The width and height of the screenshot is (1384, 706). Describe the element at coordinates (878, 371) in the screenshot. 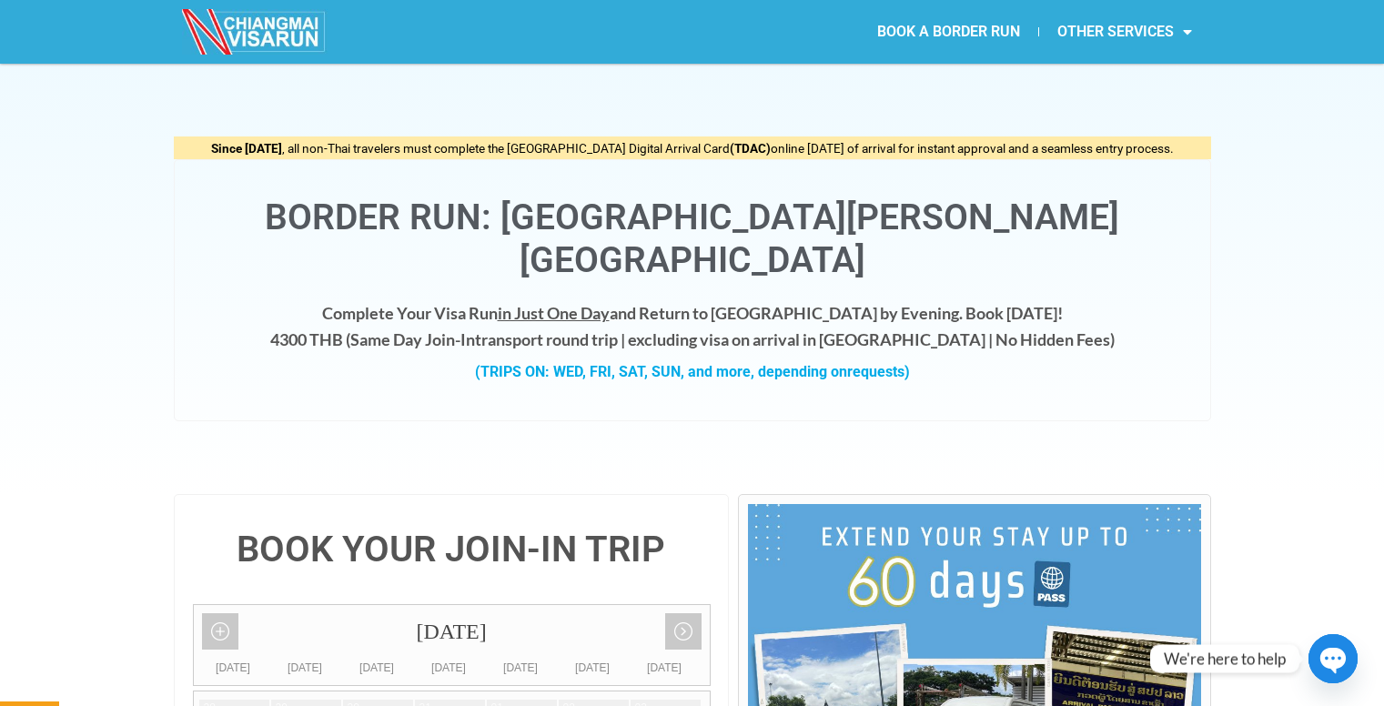

I see `span: requests)` at that location.